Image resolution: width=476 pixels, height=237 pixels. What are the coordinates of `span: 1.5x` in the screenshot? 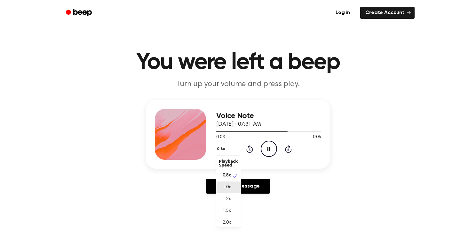 It's located at (226, 211).